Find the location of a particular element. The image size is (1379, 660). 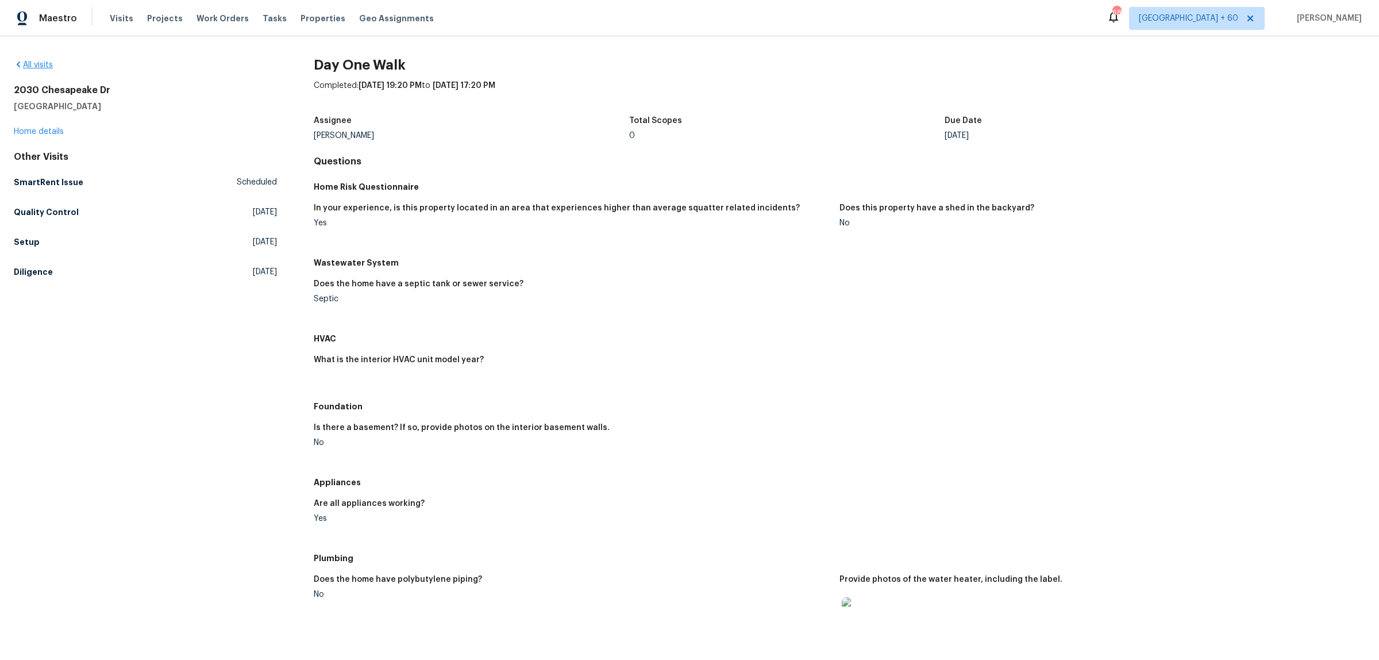

h5: Setup is located at coordinates (26, 242).